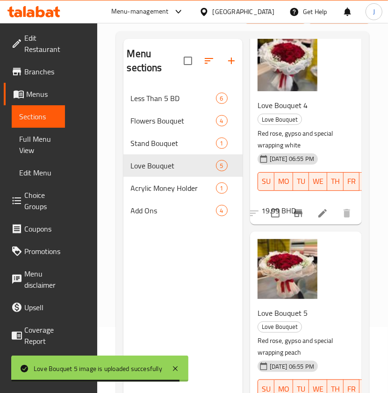 This screenshot has width=388, height=393. What do you see at coordinates (38, 172) in the screenshot?
I see `span: Edit Menu` at bounding box center [38, 172].